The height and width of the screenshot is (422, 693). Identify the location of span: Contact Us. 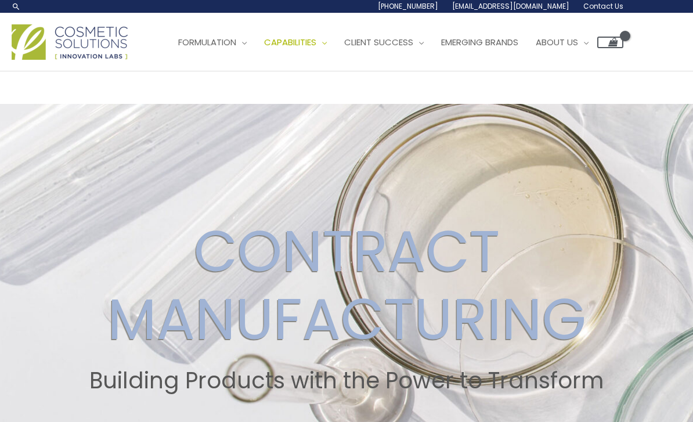
(603, 6).